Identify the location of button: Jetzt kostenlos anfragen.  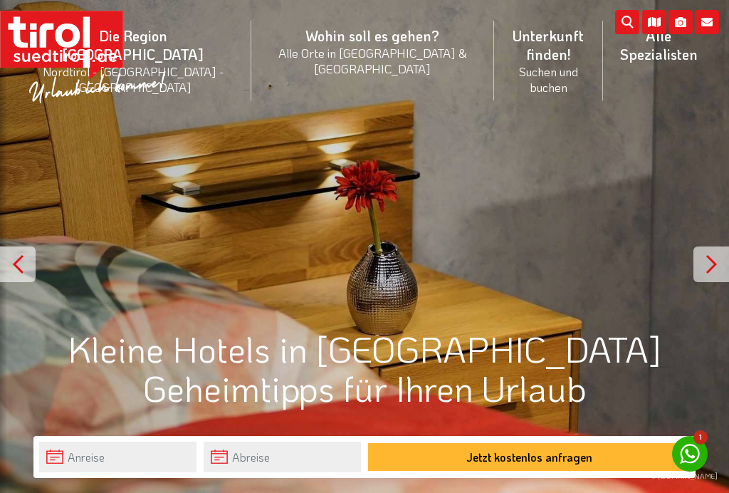
(529, 457).